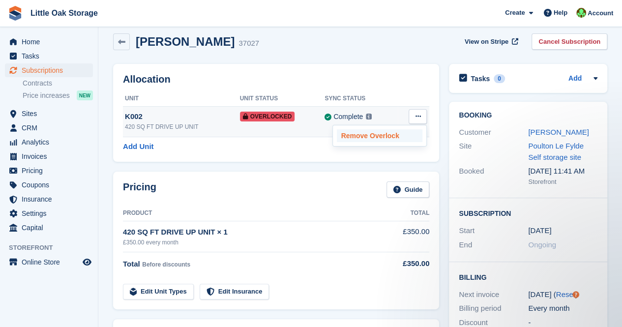 This screenshot has height=327, width=622. I want to click on div: £350.00 every month, so click(252, 242).